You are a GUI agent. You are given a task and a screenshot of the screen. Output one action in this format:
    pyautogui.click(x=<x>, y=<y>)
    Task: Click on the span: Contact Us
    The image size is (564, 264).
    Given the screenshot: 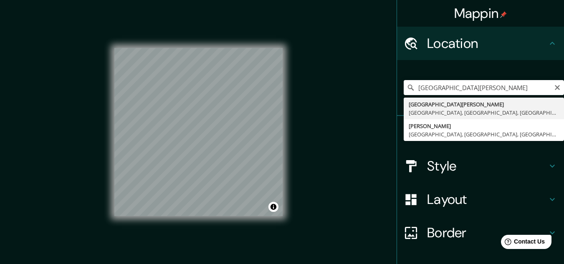 What is the action you would take?
    pyautogui.click(x=40, y=10)
    